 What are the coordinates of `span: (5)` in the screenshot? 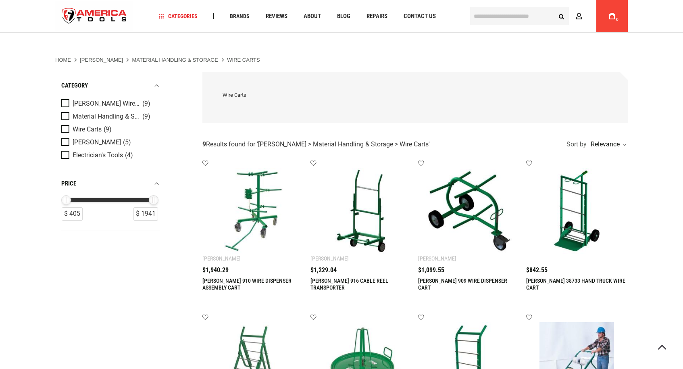 It's located at (127, 142).